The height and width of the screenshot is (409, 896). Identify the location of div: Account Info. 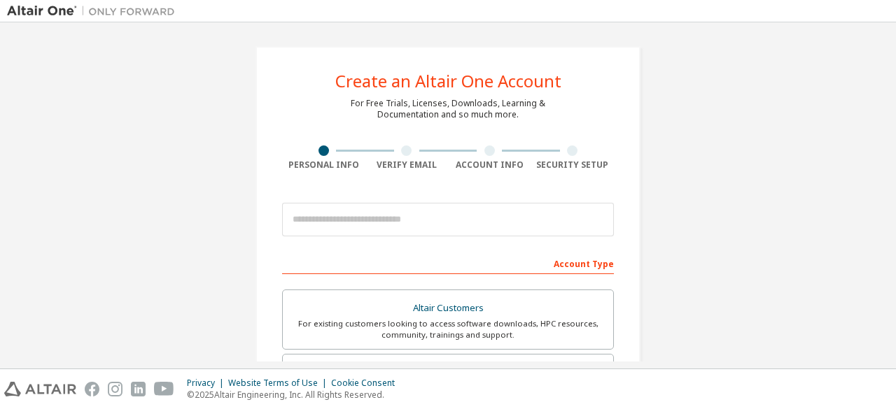
(489, 165).